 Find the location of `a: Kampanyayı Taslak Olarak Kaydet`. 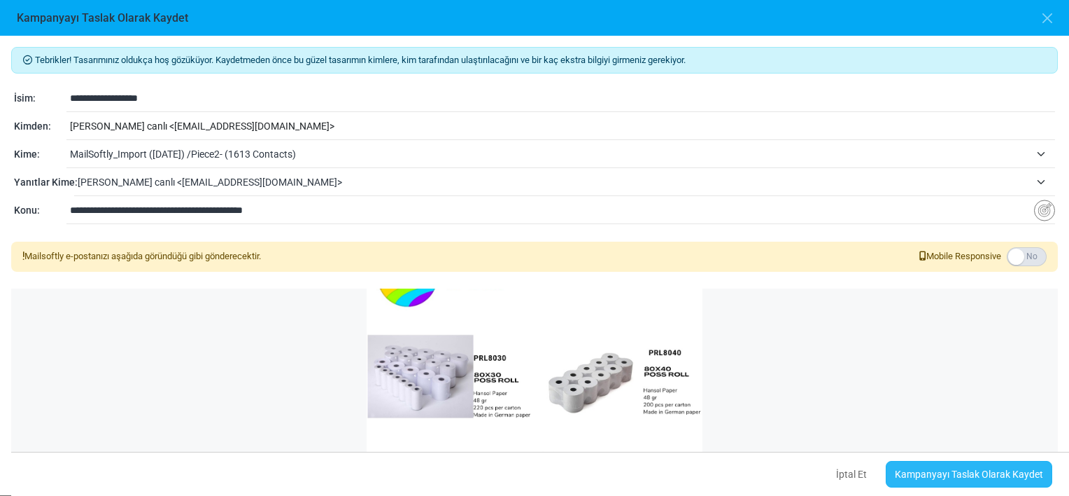

a: Kampanyayı Taslak Olarak Kaydet is located at coordinates (969, 474).